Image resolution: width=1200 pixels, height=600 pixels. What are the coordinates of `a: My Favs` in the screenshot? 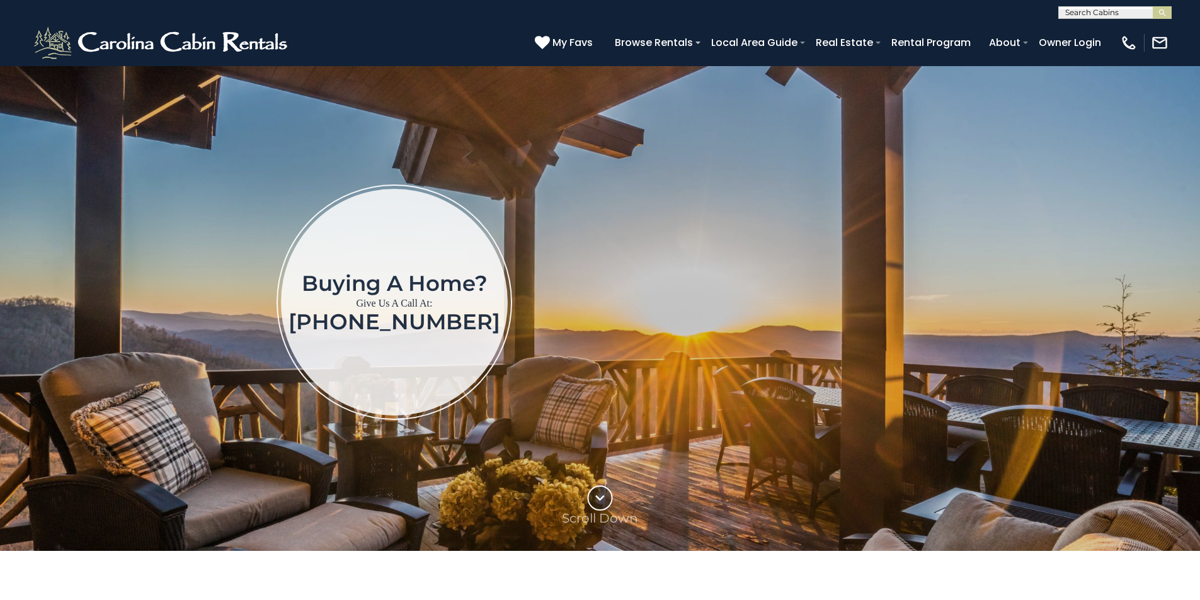 It's located at (565, 43).